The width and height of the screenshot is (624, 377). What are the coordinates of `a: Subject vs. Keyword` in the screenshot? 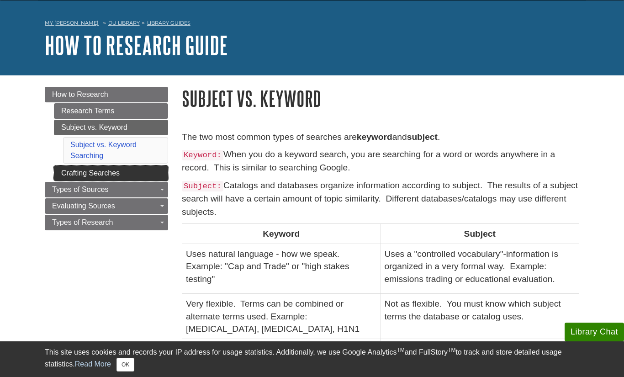 It's located at (111, 127).